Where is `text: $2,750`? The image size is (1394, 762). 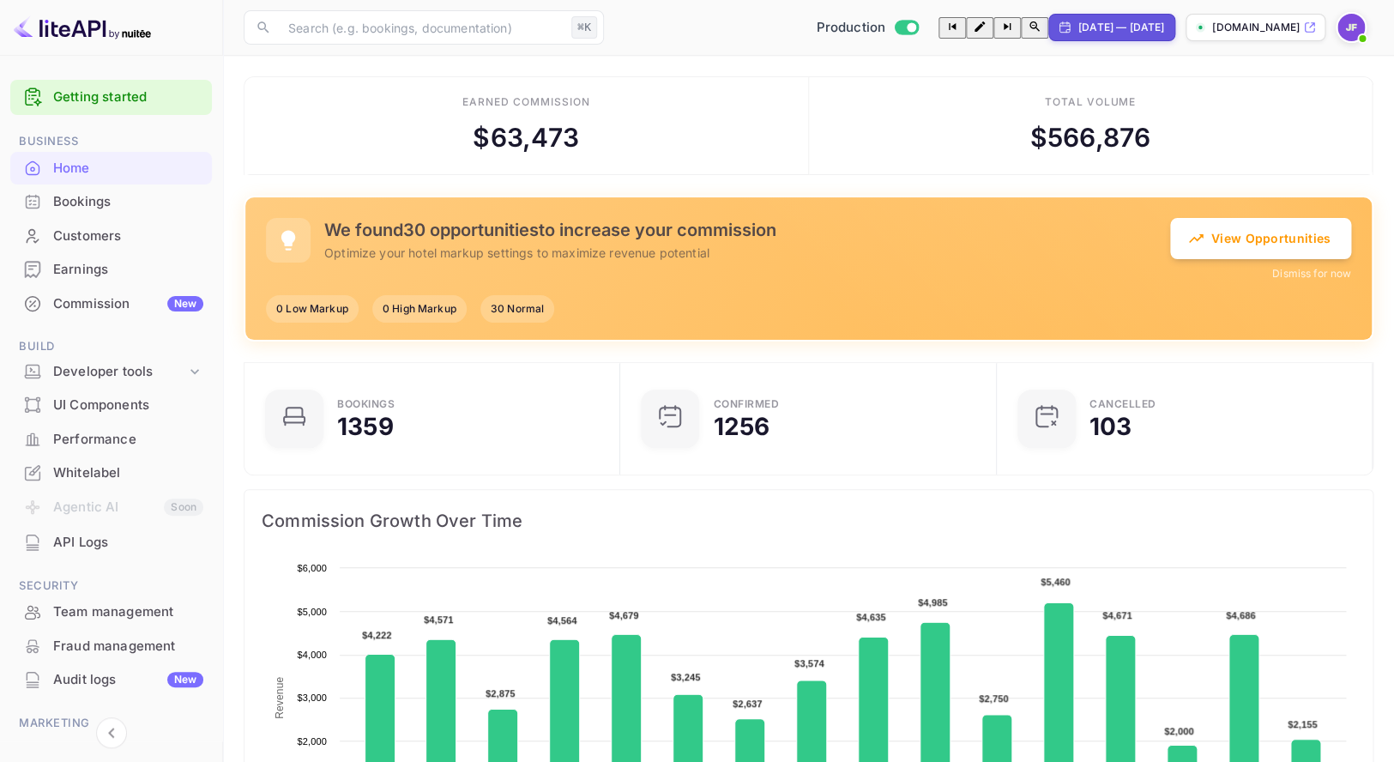 text: $2,750 is located at coordinates (994, 698).